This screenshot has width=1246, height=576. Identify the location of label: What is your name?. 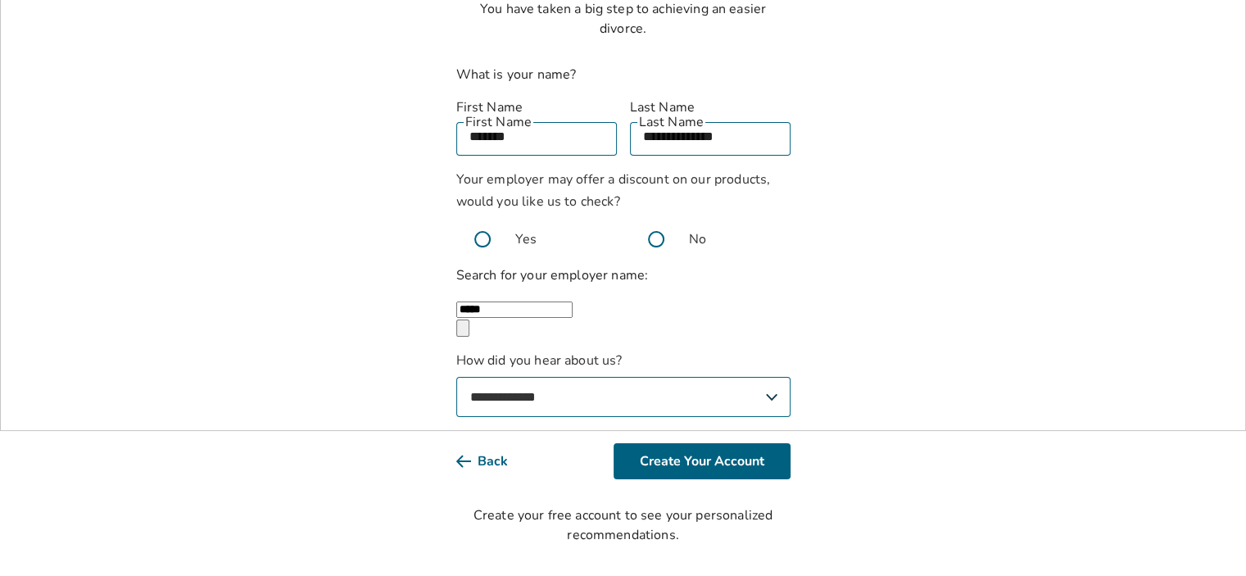
(516, 75).